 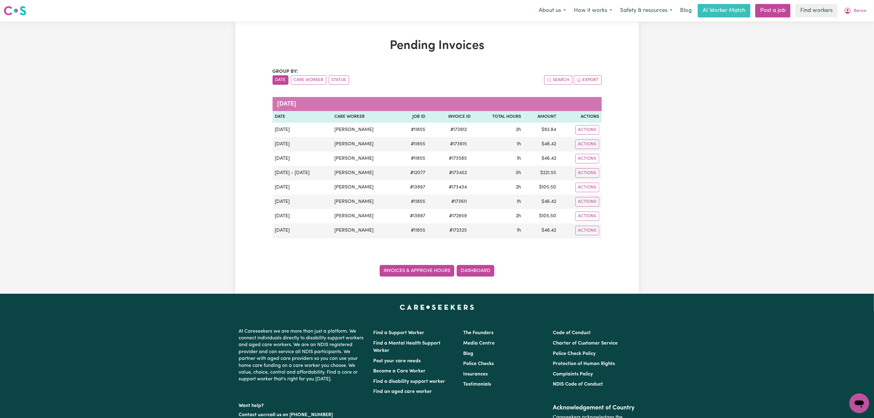 I want to click on span: # 172325, so click(x=459, y=230).